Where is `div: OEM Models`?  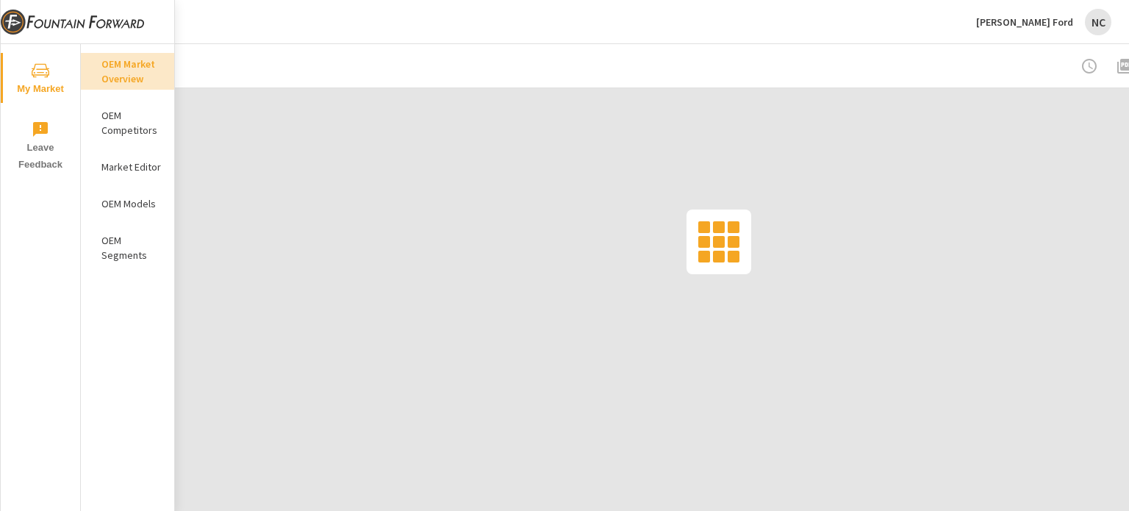 div: OEM Models is located at coordinates (127, 204).